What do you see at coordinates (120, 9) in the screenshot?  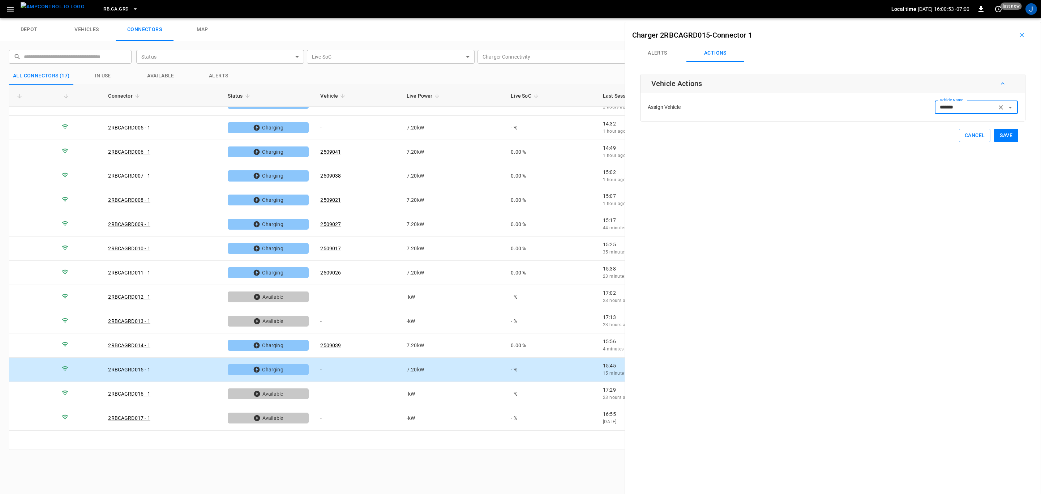 I see `button: RB.CA.GRD` at bounding box center [120, 9].